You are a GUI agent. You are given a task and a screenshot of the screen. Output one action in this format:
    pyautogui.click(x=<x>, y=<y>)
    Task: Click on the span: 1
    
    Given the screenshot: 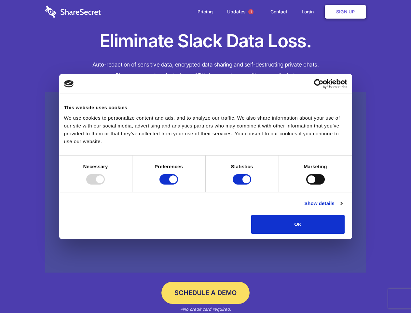 What is the action you would take?
    pyautogui.click(x=251, y=12)
    